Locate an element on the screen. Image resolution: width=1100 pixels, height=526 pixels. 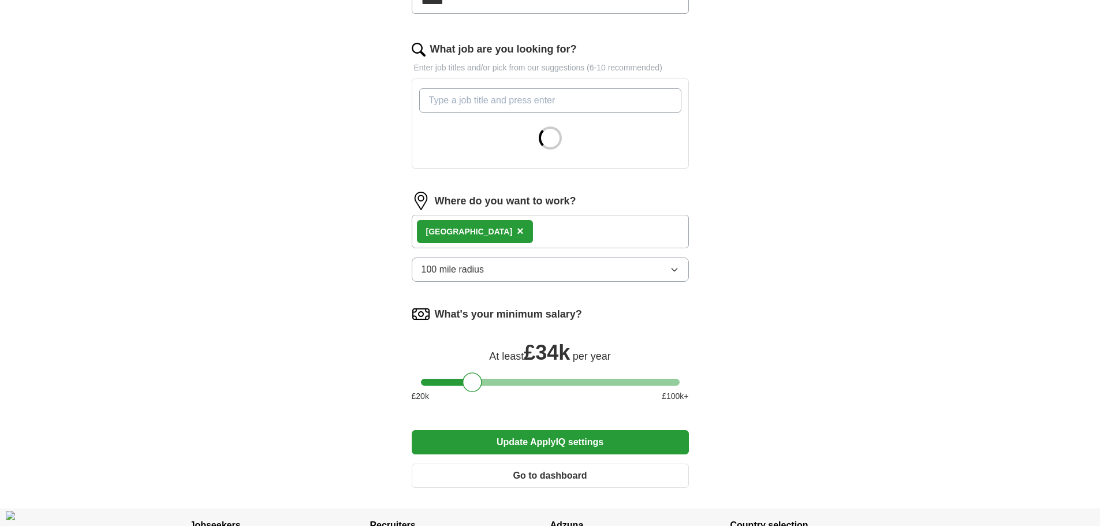
button: Update ApplyIQ settings is located at coordinates (550, 442).